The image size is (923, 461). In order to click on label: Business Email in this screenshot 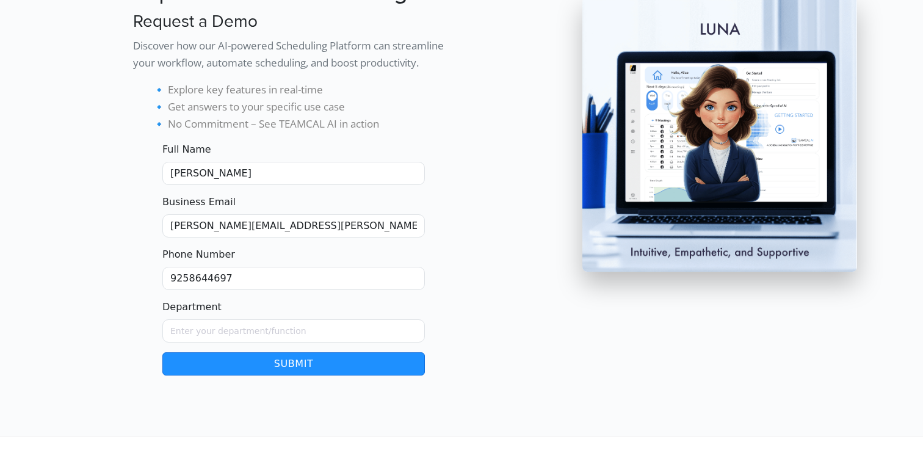, I will do `click(199, 202)`.